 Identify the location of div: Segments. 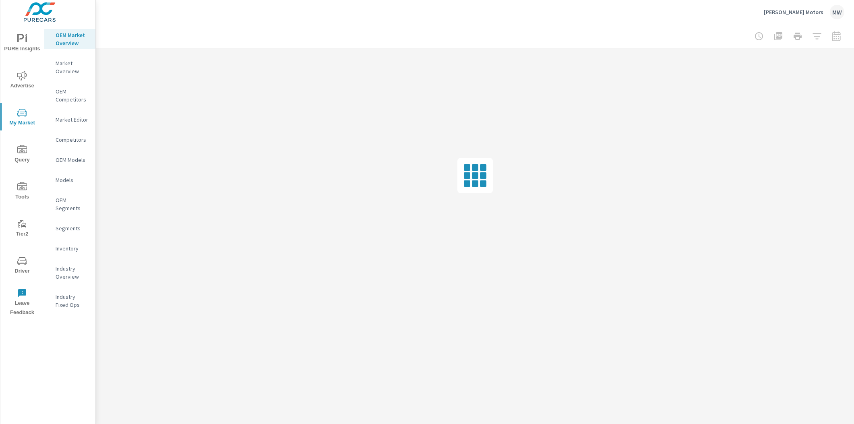
(70, 228).